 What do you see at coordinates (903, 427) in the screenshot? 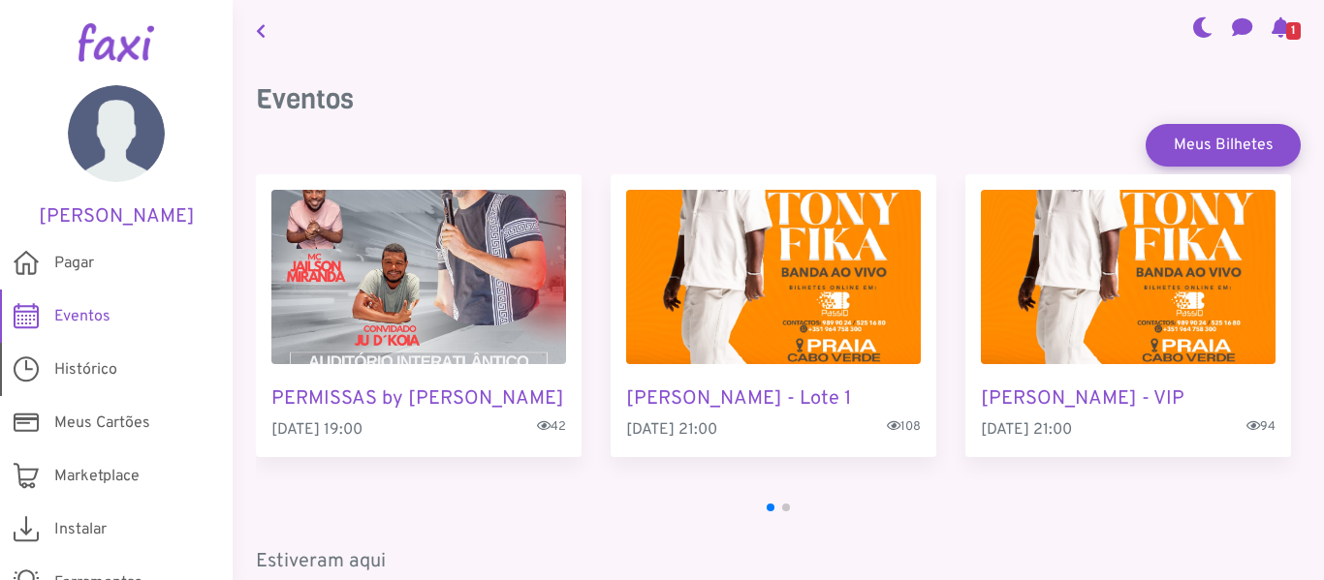
I see `span: 108` at bounding box center [903, 427].